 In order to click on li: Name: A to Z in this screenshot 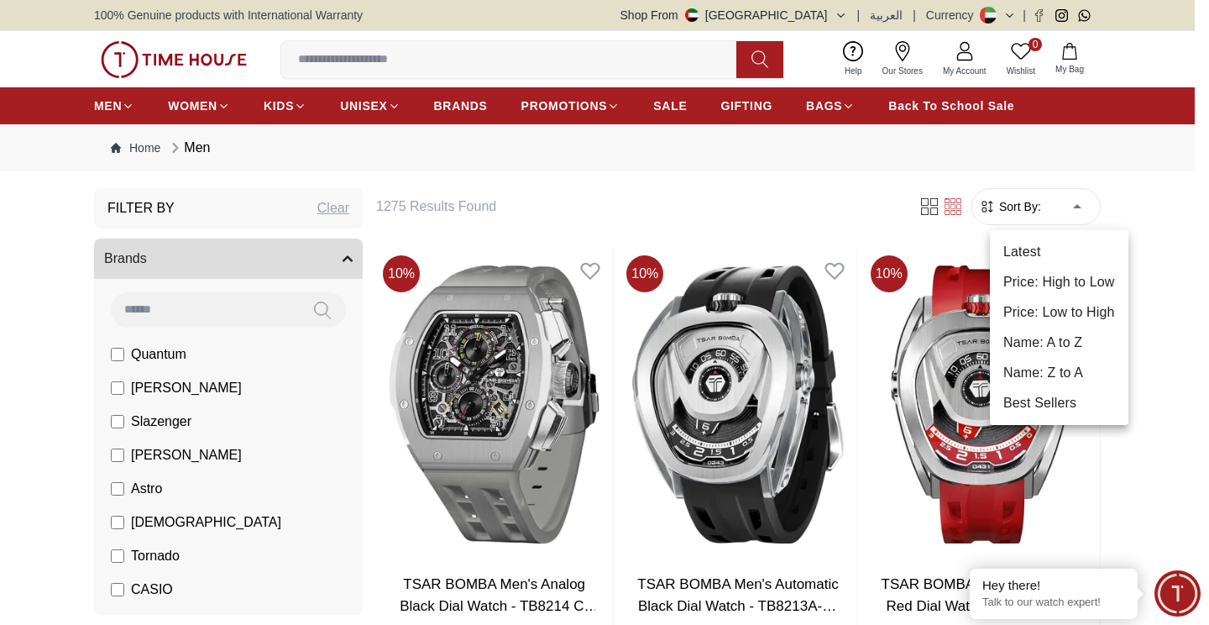, I will do `click(1058, 342)`.